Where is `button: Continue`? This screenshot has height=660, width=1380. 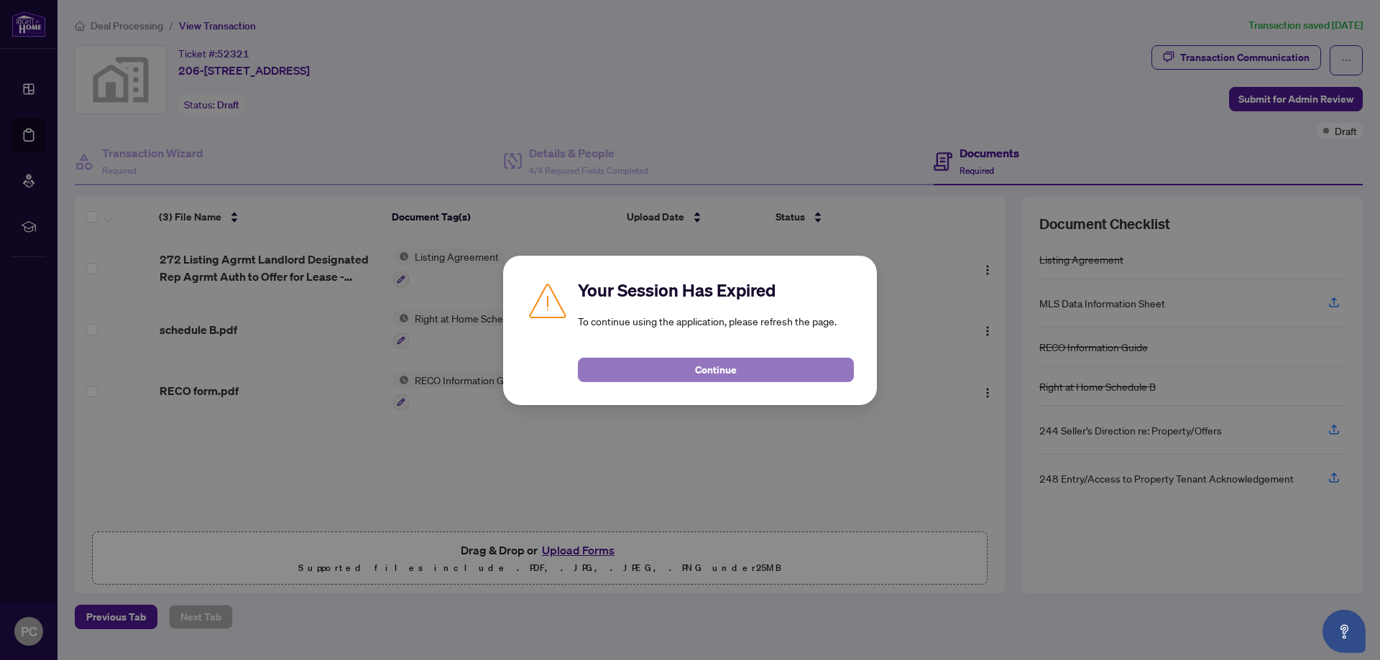 button: Continue is located at coordinates (716, 370).